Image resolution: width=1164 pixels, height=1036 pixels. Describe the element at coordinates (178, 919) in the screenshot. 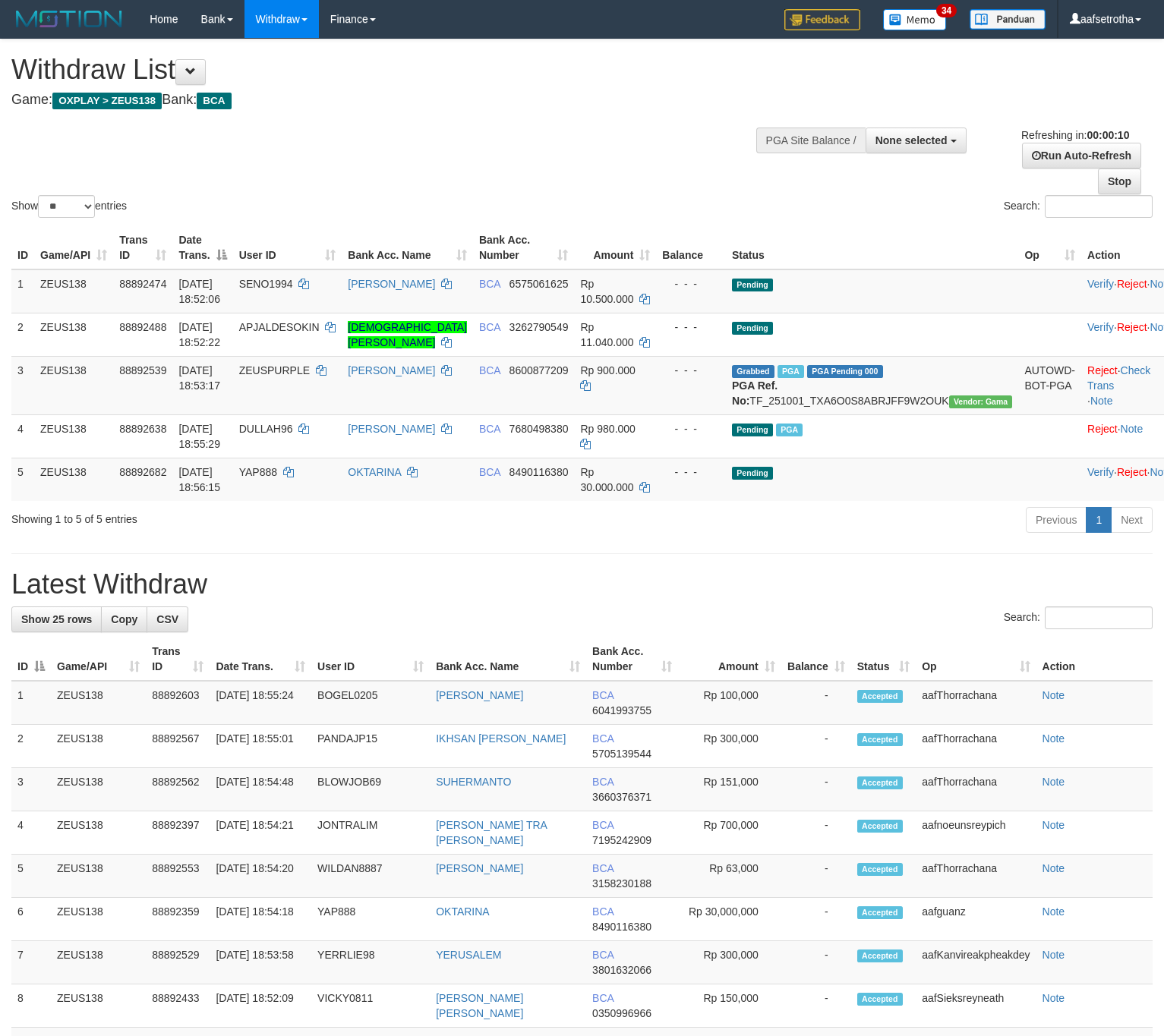

I see `td: 88892359` at that location.